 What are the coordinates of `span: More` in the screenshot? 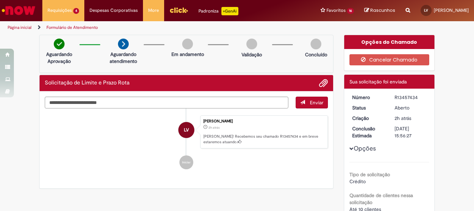 It's located at (153, 10).